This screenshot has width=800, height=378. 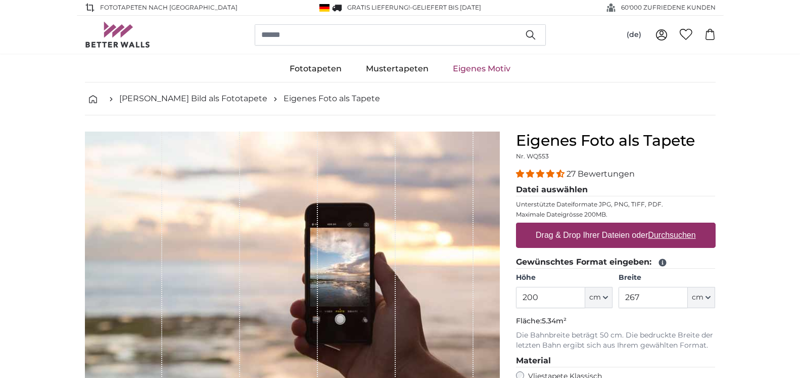 What do you see at coordinates (616, 141) in the screenshot?
I see `h1: Eigenes Foto als Tapete` at bounding box center [616, 141].